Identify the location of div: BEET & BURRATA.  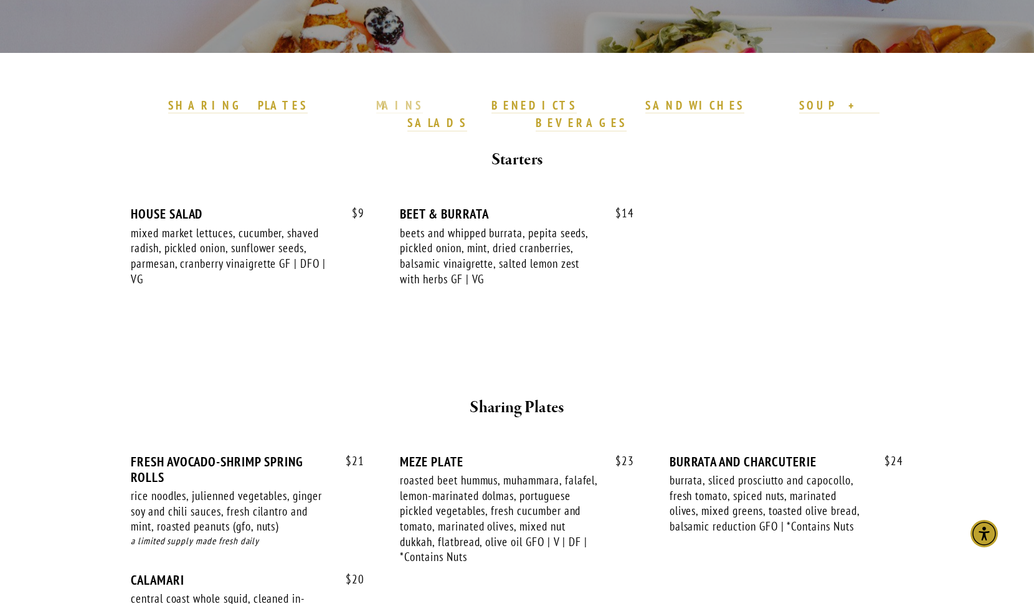
(516, 214).